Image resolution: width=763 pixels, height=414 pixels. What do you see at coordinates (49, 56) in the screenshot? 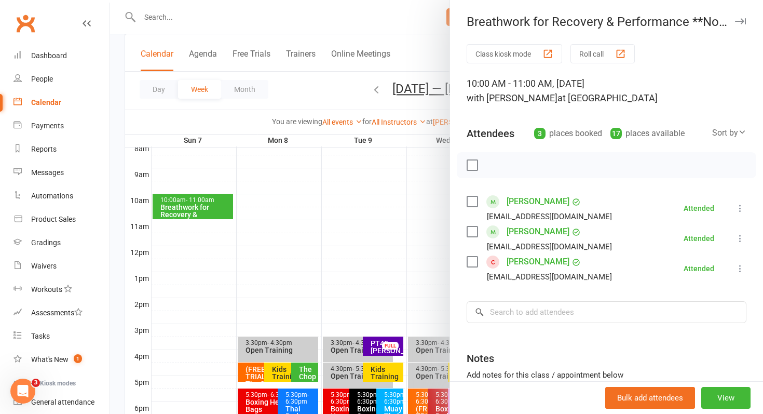
I see `div: Dashboard` at bounding box center [49, 56].